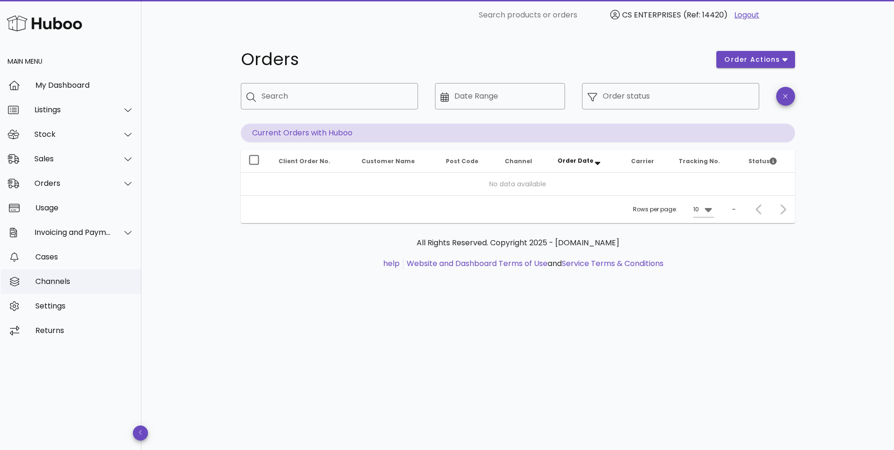 This screenshot has height=450, width=894. I want to click on th: Carrier, so click(647, 161).